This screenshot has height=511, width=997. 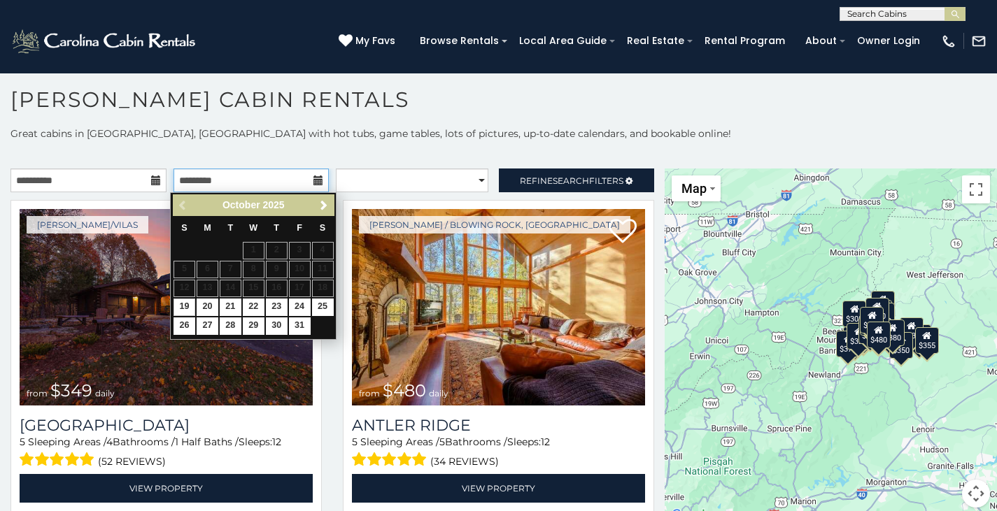 What do you see at coordinates (230, 307) in the screenshot?
I see `a: 21` at bounding box center [230, 307].